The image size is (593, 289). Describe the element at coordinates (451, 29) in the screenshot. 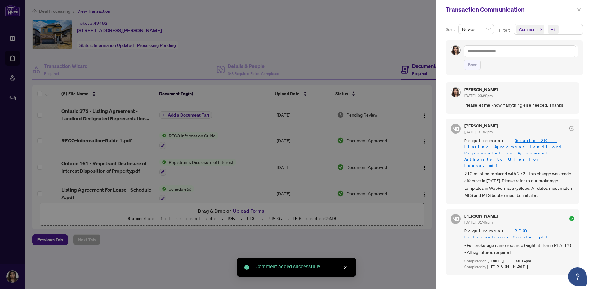

I see `p: Sort:` at that location.